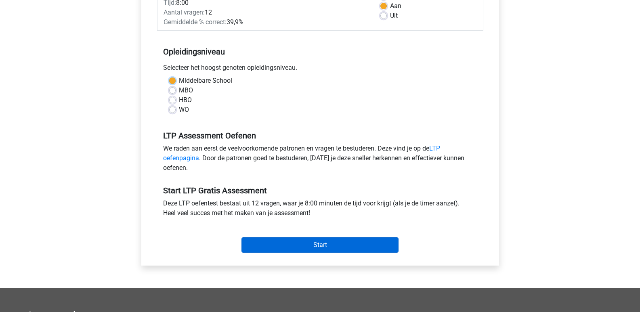 The width and height of the screenshot is (640, 312). Describe the element at coordinates (320, 210) in the screenshot. I see `div: Deze LTP oefentest bestaat uit 12 vragen, waar je 8:00 minuten de tijd voor krijgt (als je de tim...` at that location.